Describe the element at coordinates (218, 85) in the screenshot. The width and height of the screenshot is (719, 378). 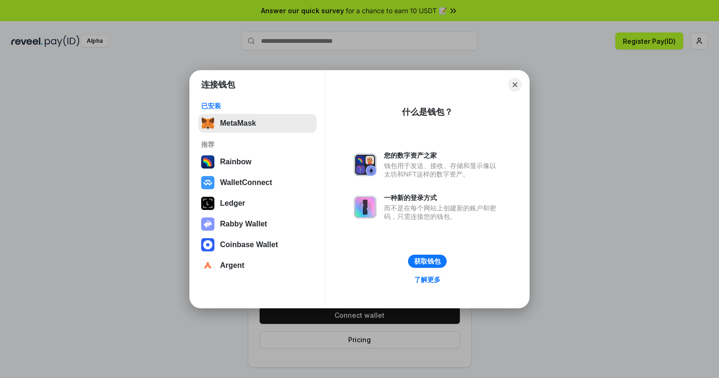
I see `h1: 连接钱包` at that location.